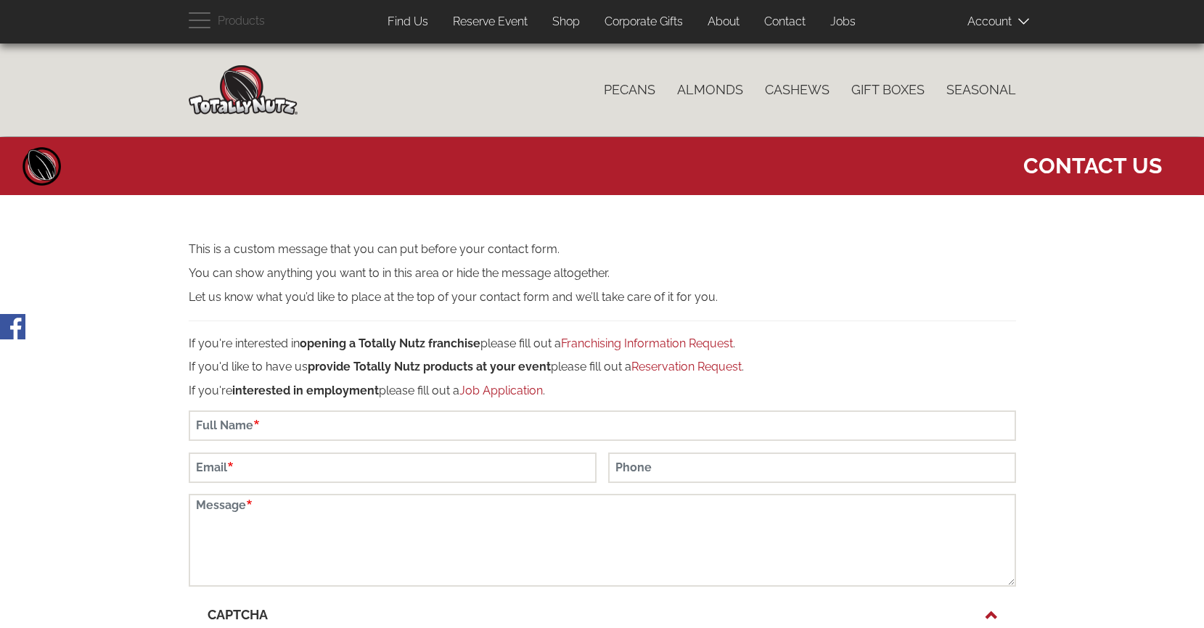 This screenshot has height=628, width=1204. Describe the element at coordinates (602, 344) in the screenshot. I see `p: If you're interested in please fill out a .` at that location.